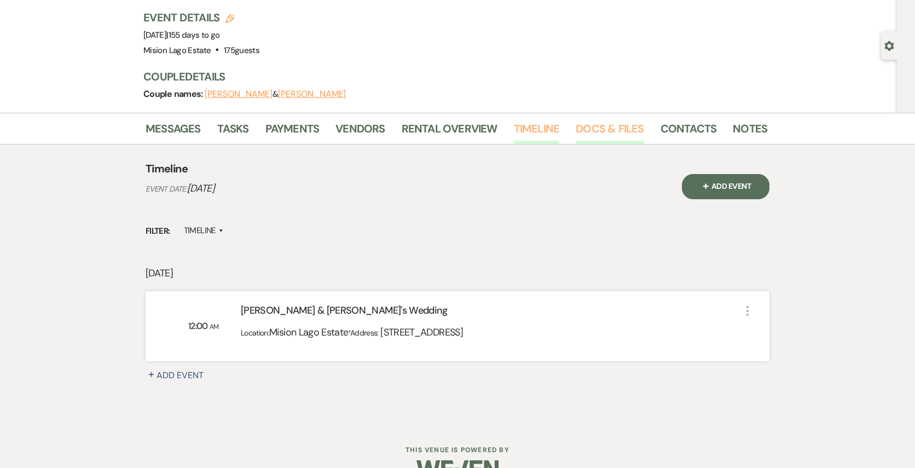 The width and height of the screenshot is (915, 468). I want to click on label: Timeline, so click(204, 230).